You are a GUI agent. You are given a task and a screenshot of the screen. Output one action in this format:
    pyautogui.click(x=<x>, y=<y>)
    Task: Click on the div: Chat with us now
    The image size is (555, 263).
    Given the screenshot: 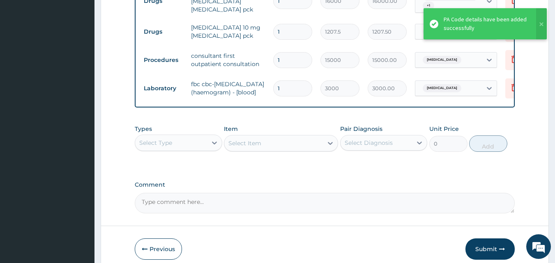 What is the action you would take?
    pyautogui.click(x=90, y=51)
    